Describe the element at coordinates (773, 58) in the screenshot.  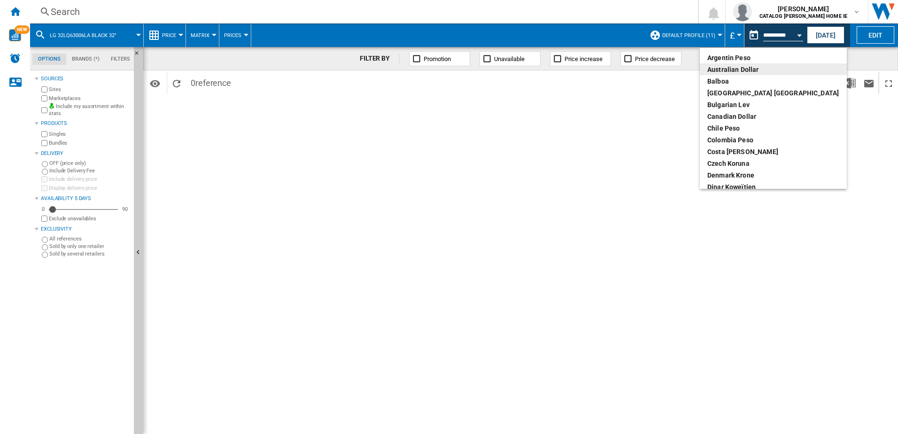
I see `div: Argentin Peso` at that location.